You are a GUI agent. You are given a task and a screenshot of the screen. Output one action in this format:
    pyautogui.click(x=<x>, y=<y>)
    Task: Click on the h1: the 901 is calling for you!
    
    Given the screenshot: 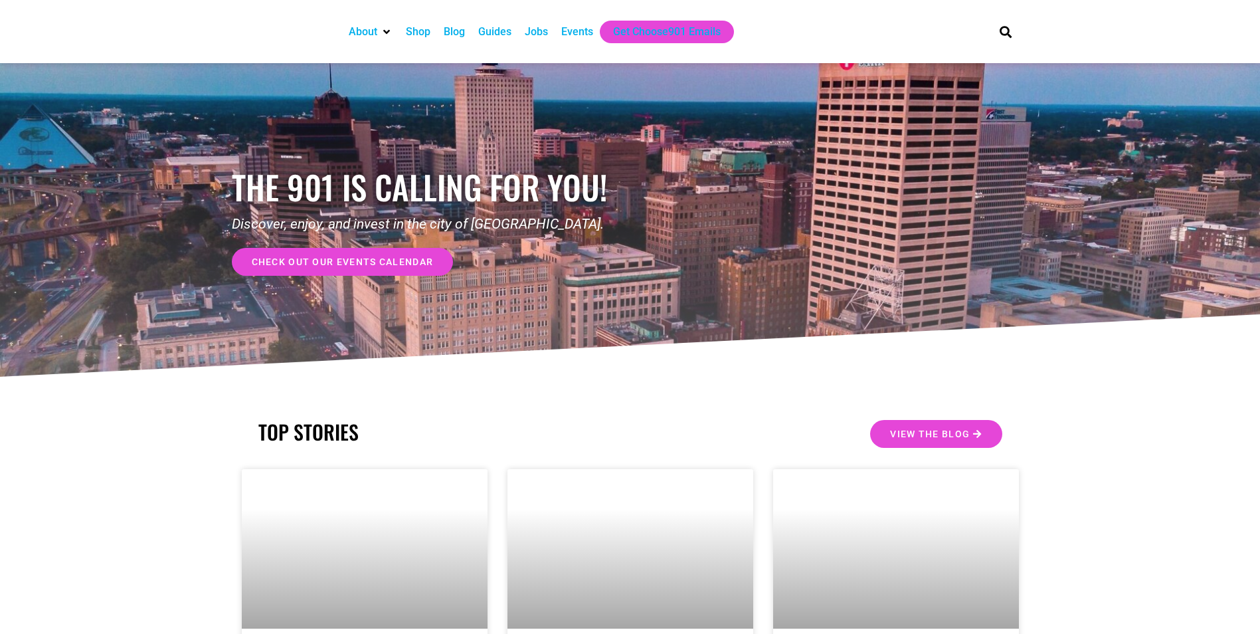 What is the action you would take?
    pyautogui.click(x=431, y=187)
    